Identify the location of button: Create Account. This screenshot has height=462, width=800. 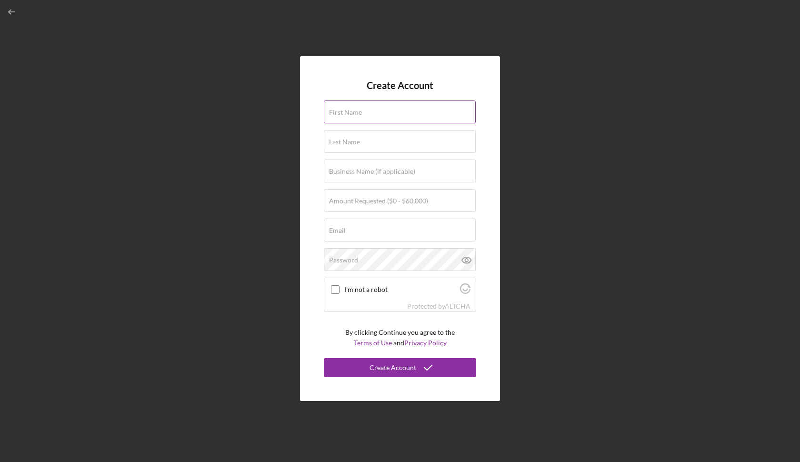
(400, 368).